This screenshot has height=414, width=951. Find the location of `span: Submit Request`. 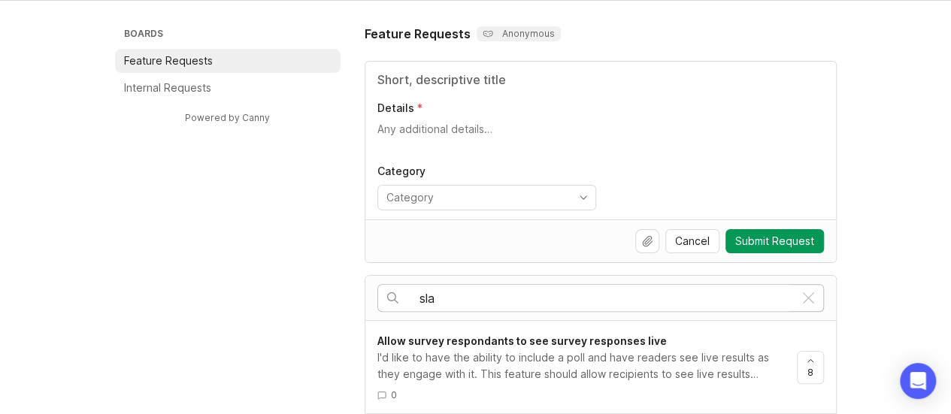

span: Submit Request is located at coordinates (774, 241).